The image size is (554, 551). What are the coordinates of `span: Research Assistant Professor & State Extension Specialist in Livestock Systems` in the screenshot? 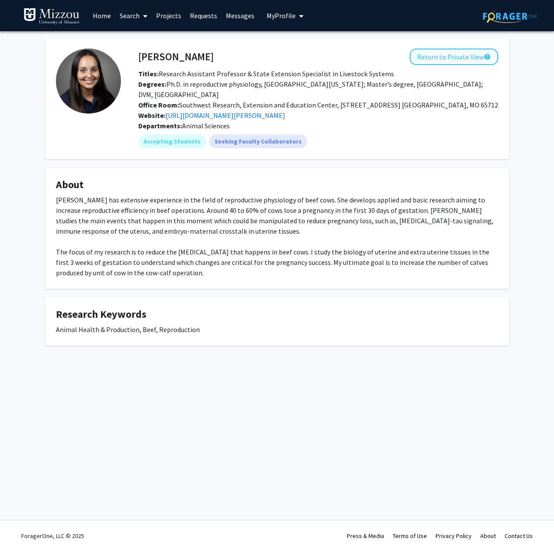 It's located at (266, 74).